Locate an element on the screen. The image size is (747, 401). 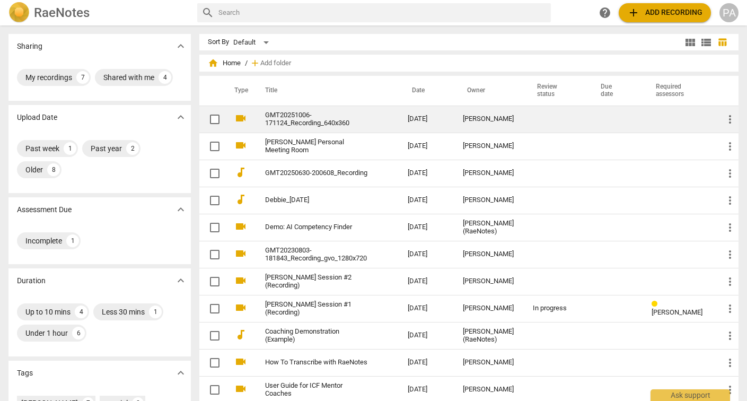
span: Add folder is located at coordinates (276, 63).